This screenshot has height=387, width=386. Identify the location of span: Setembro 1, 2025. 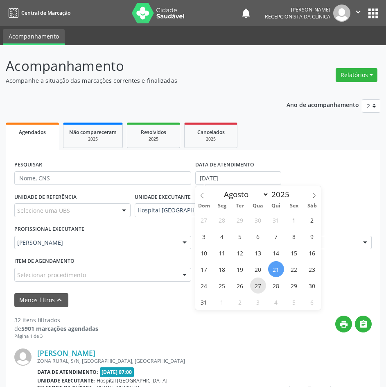
(222, 302).